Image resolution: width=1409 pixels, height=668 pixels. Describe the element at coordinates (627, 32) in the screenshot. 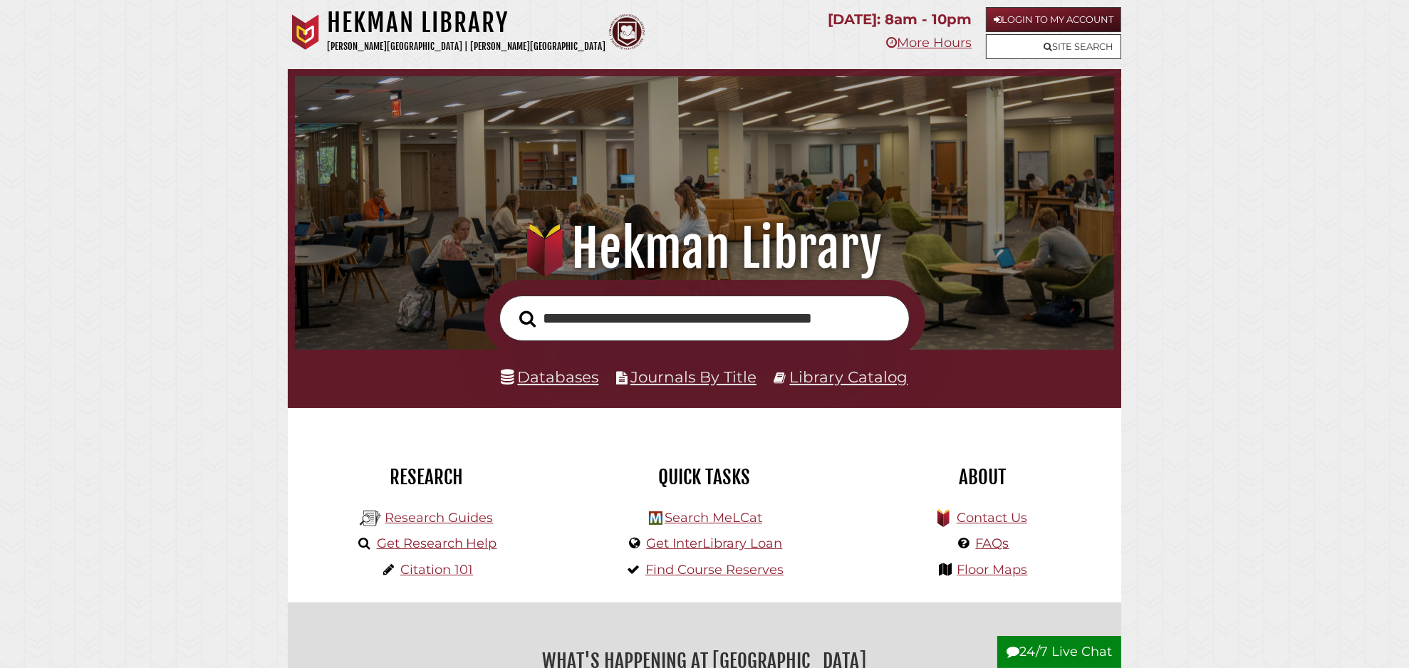

I see `img: Calvin Theological Seminary` at that location.